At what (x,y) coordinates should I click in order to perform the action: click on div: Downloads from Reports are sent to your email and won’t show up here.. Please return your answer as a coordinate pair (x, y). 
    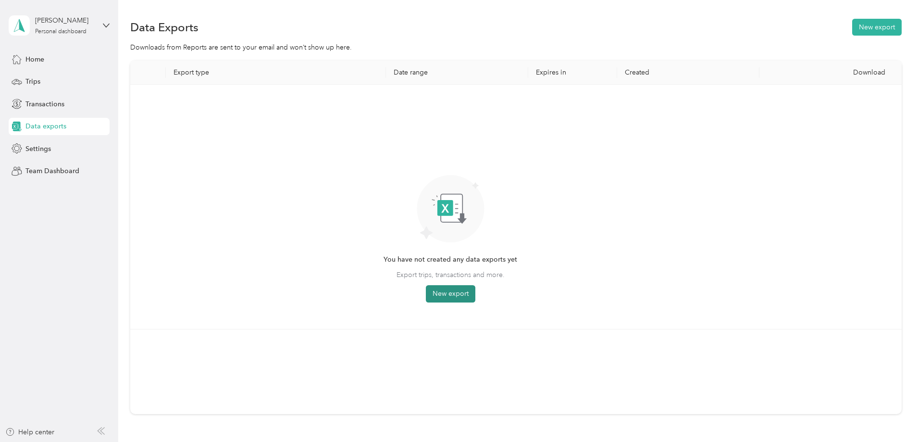
    Looking at the image, I should click on (516, 47).